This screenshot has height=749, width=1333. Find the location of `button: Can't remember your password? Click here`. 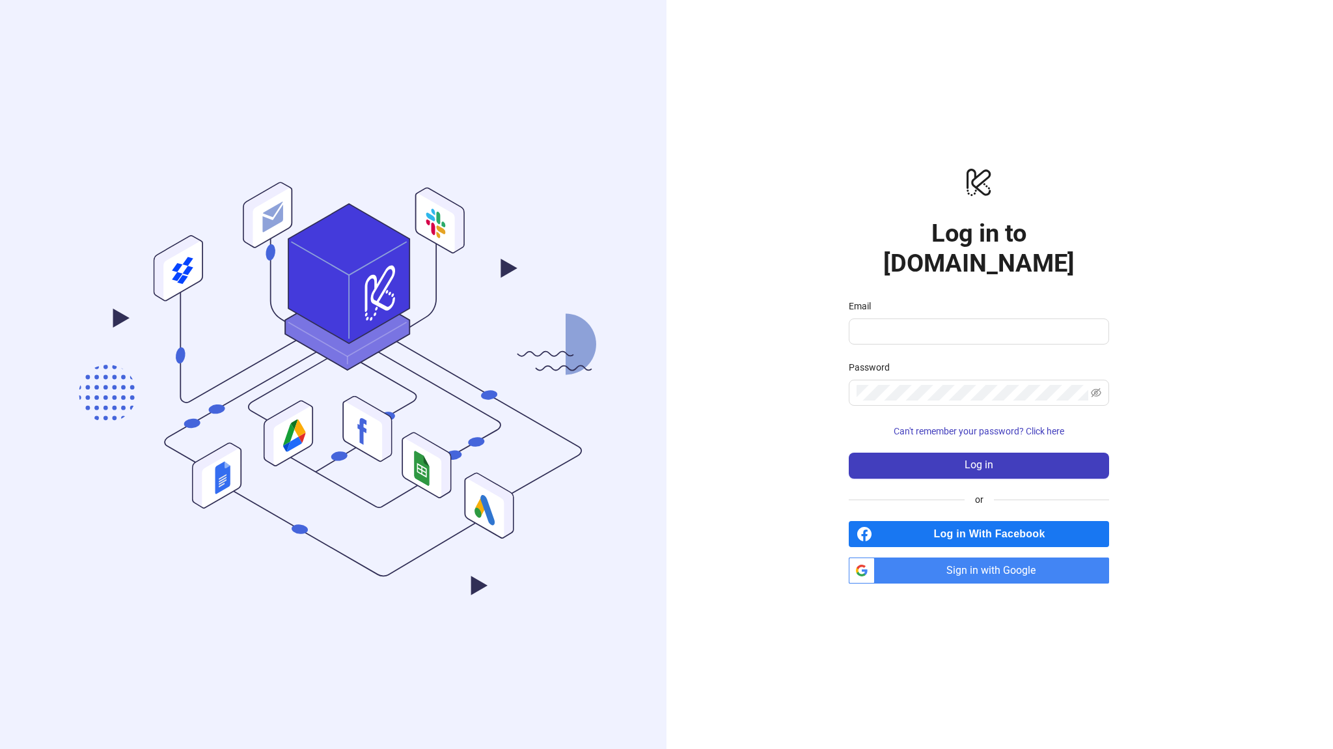

button: Can't remember your password? Click here is located at coordinates (979, 432).